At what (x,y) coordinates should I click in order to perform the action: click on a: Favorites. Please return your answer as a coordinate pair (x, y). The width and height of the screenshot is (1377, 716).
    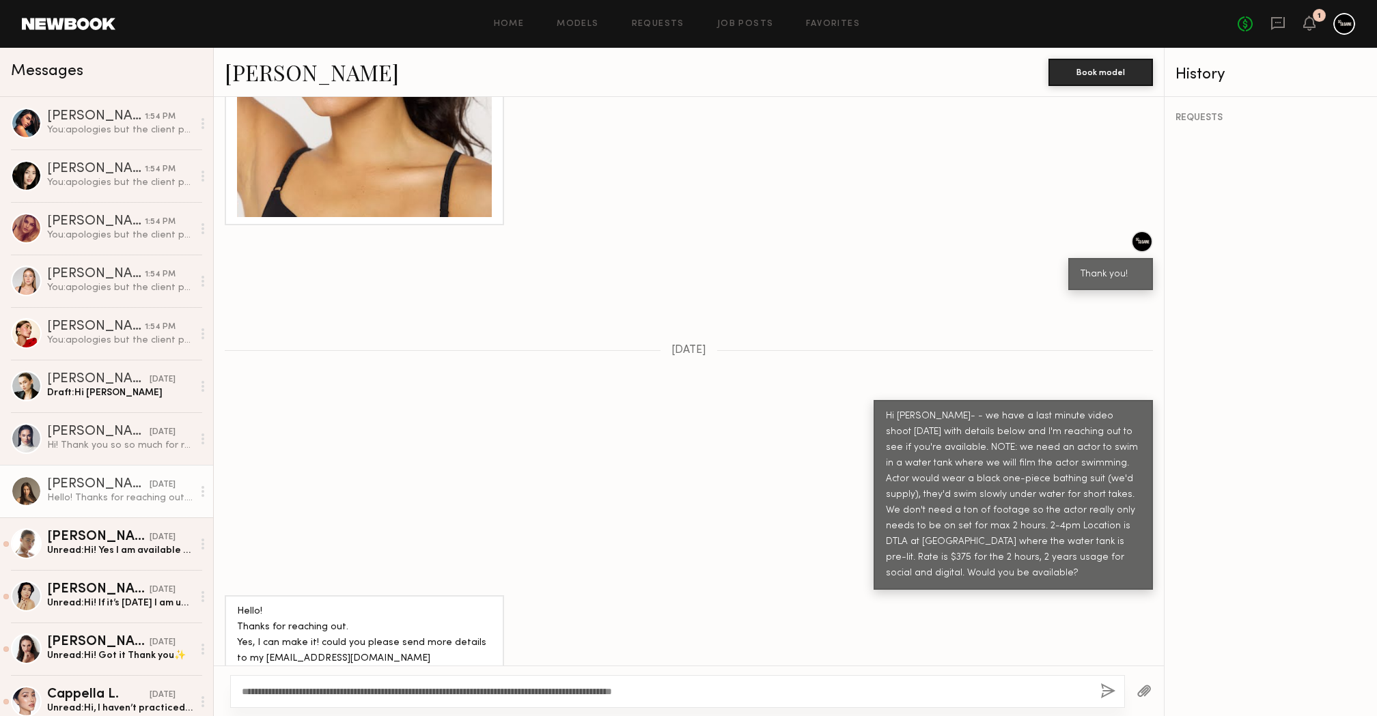
    Looking at the image, I should click on (832, 24).